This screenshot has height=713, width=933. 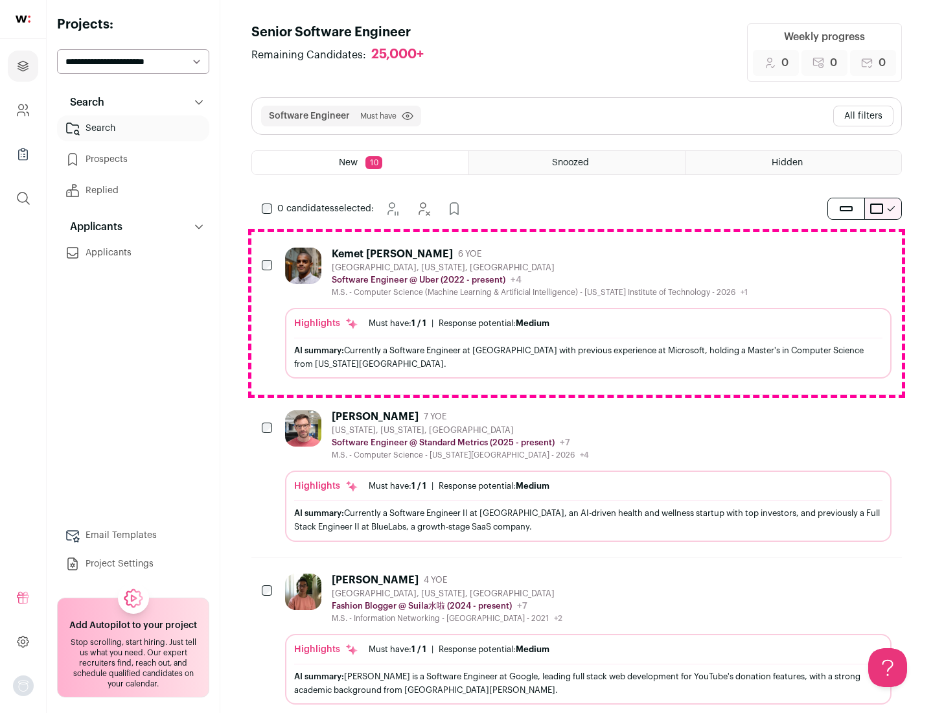 I want to click on a: Applicants, so click(x=133, y=253).